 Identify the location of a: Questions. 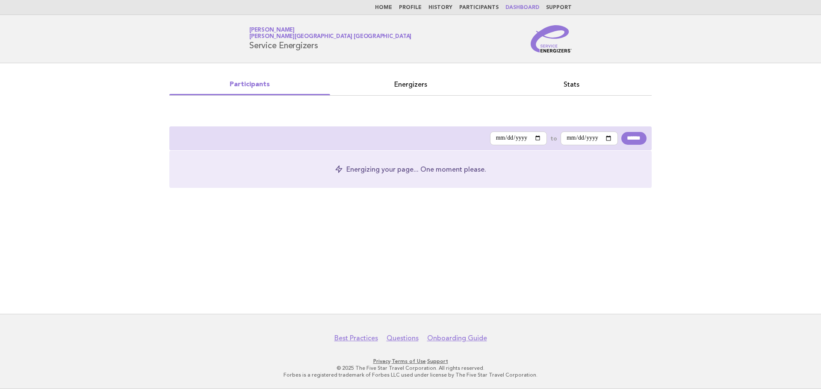
(402, 339).